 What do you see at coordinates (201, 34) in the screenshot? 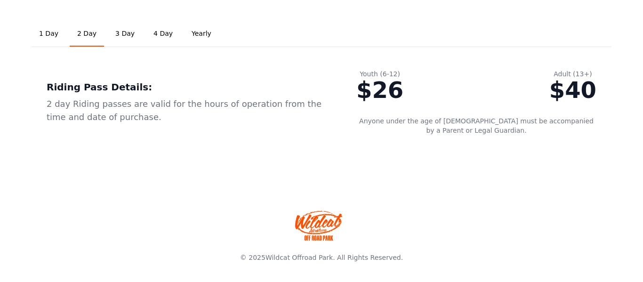
I see `a: Yearly` at bounding box center [201, 34].